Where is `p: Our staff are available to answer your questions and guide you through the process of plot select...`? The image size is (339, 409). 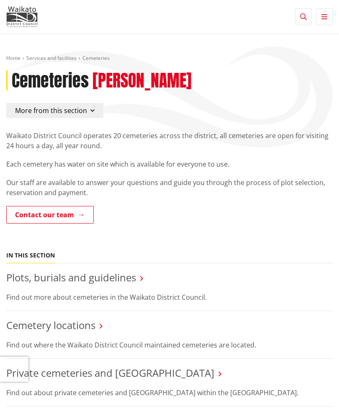 p: Our staff are available to answer your questions and guide you through the process of plot select... is located at coordinates (170, 188).